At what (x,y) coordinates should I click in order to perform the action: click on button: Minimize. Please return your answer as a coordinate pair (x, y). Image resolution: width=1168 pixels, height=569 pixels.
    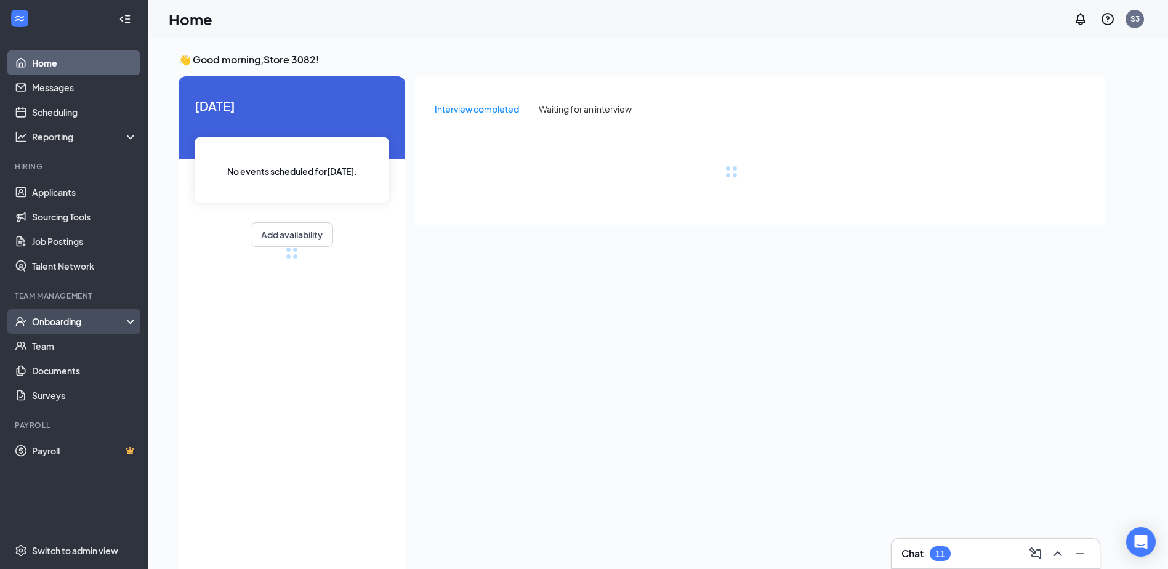
    Looking at the image, I should click on (1080, 554).